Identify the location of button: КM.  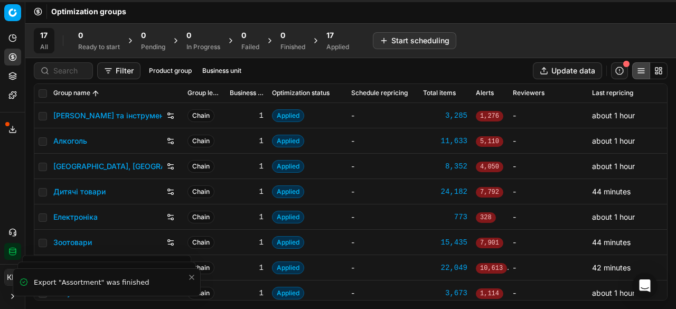
(13, 277).